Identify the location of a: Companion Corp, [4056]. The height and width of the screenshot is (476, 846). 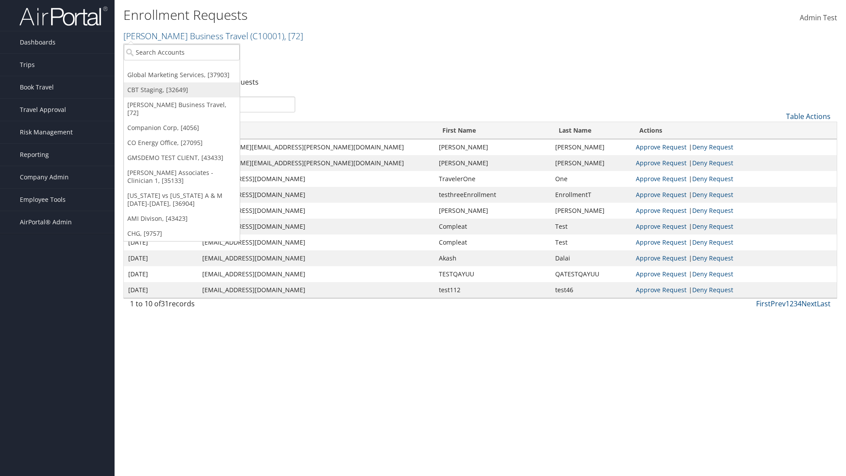
(181, 128).